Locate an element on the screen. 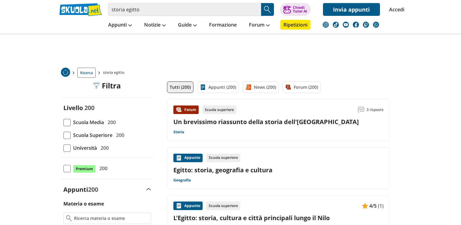  a: Ricerca is located at coordinates (87, 73).